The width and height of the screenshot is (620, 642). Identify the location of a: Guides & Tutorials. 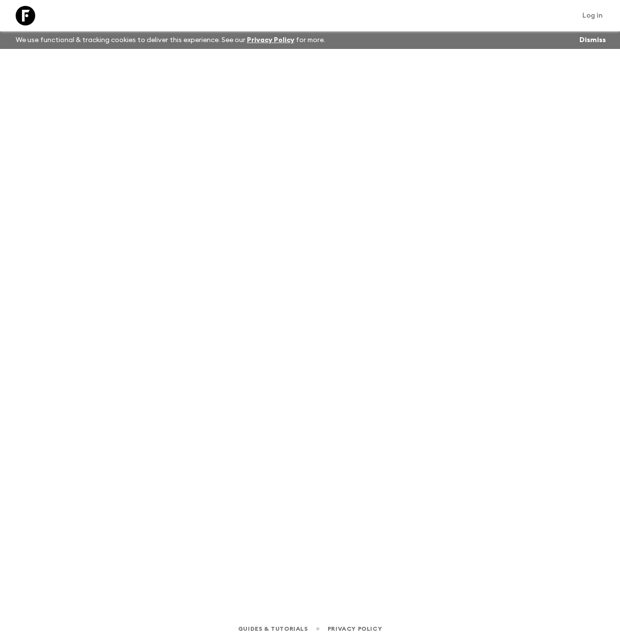
(273, 629).